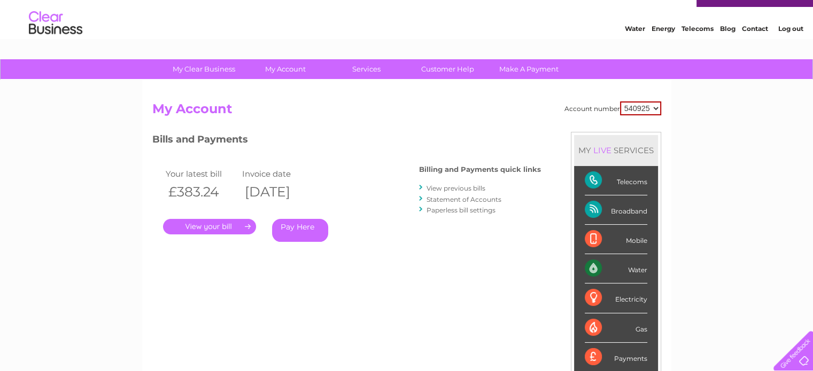 This screenshot has height=371, width=813. What do you see at coordinates (727, 49) in the screenshot?
I see `a: Blog` at bounding box center [727, 49].